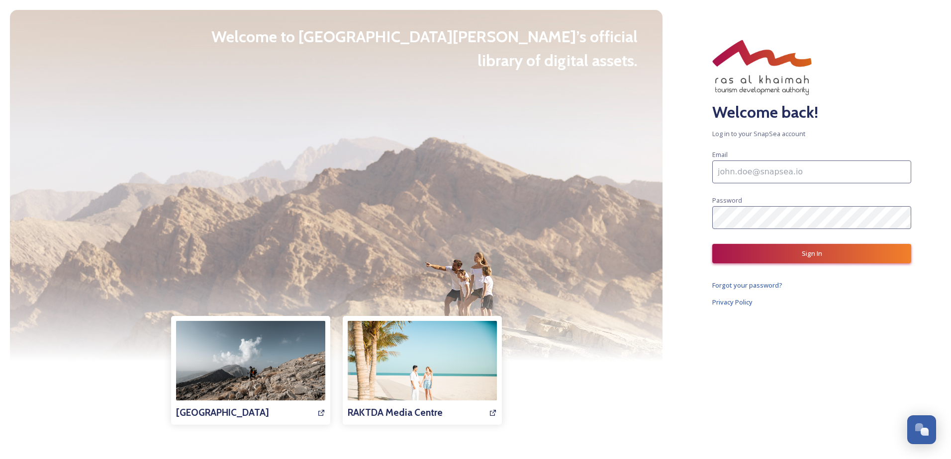 Image resolution: width=951 pixels, height=459 pixels. What do you see at coordinates (812, 112) in the screenshot?
I see `h2: Welcome back!` at bounding box center [812, 112].